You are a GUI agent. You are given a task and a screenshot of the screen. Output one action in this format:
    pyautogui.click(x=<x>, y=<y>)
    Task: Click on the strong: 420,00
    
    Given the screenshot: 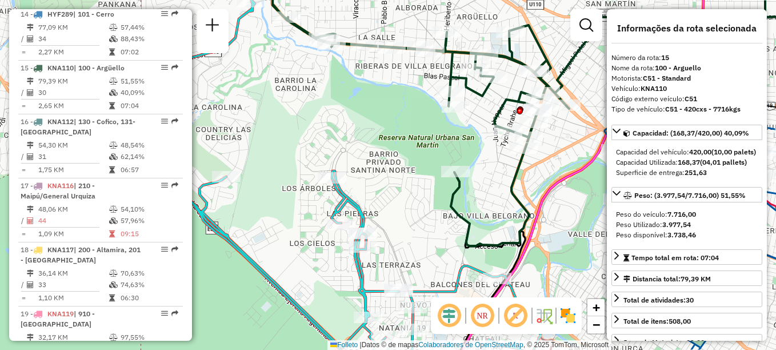 What is the action you would take?
    pyautogui.click(x=700, y=151)
    